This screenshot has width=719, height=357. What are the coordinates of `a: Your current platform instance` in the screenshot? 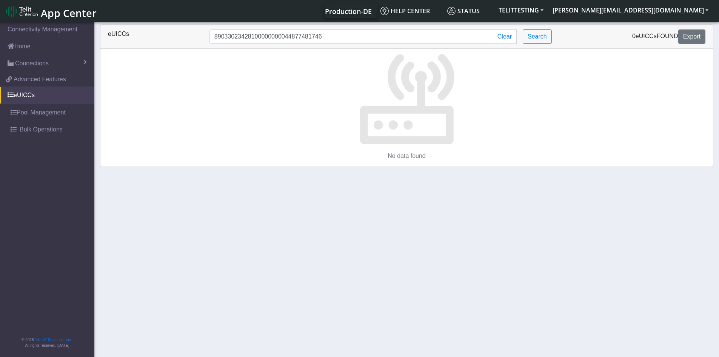 It's located at (348, 11).